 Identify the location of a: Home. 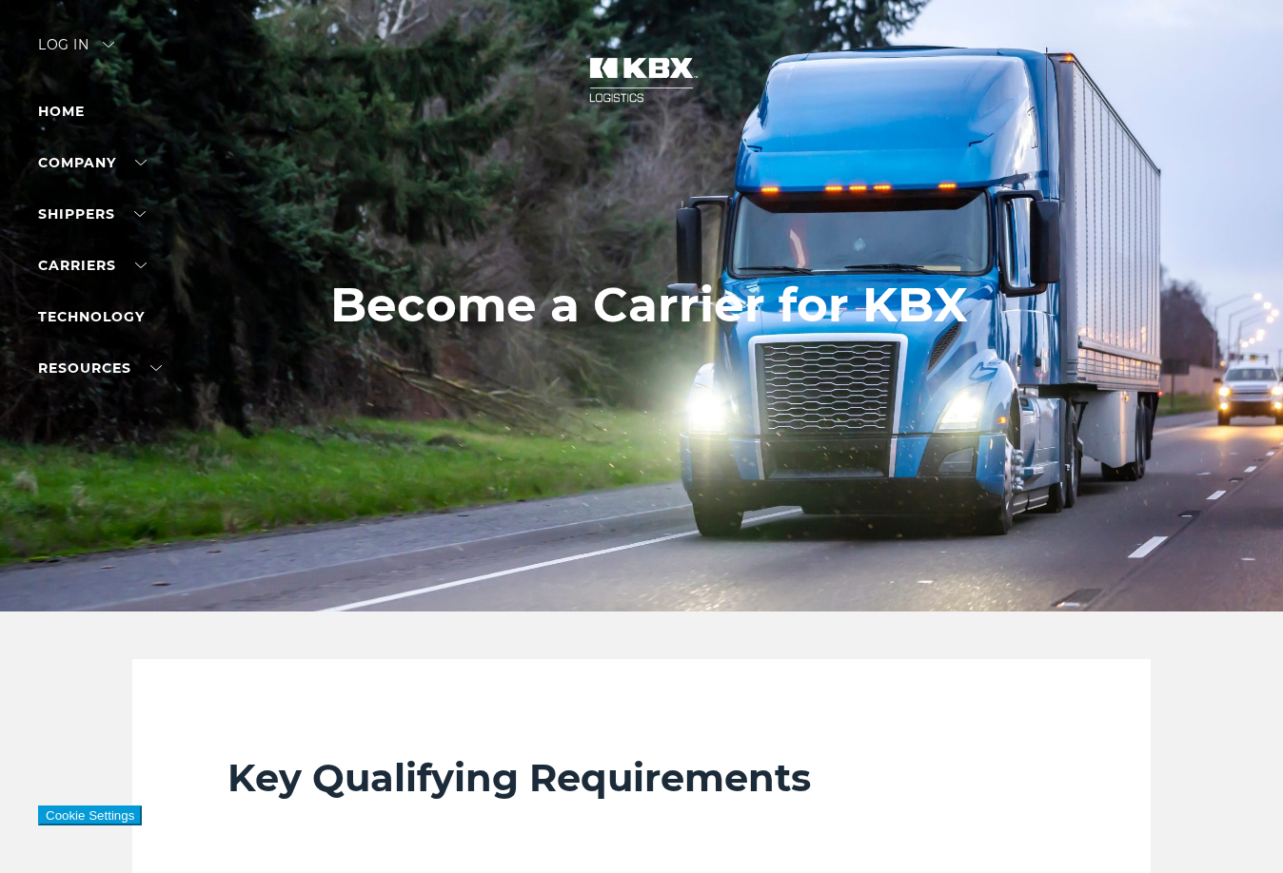
(61, 111).